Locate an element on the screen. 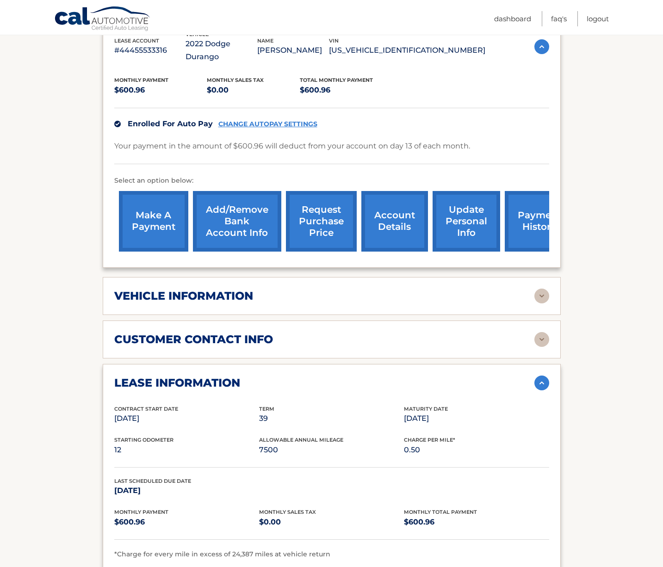 Image resolution: width=663 pixels, height=567 pixels. span: Monthly Total Payment is located at coordinates (440, 512).